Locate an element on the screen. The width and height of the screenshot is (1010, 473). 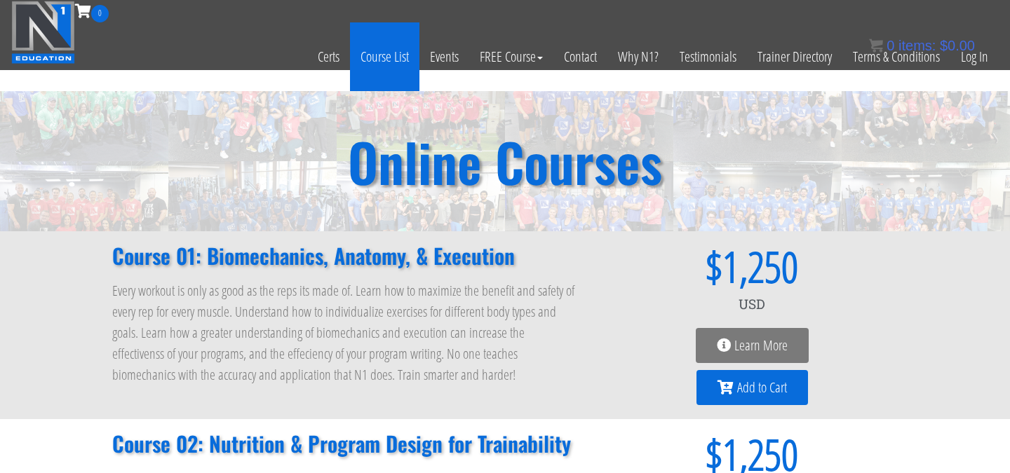
a: 0 is located at coordinates (92, 11).